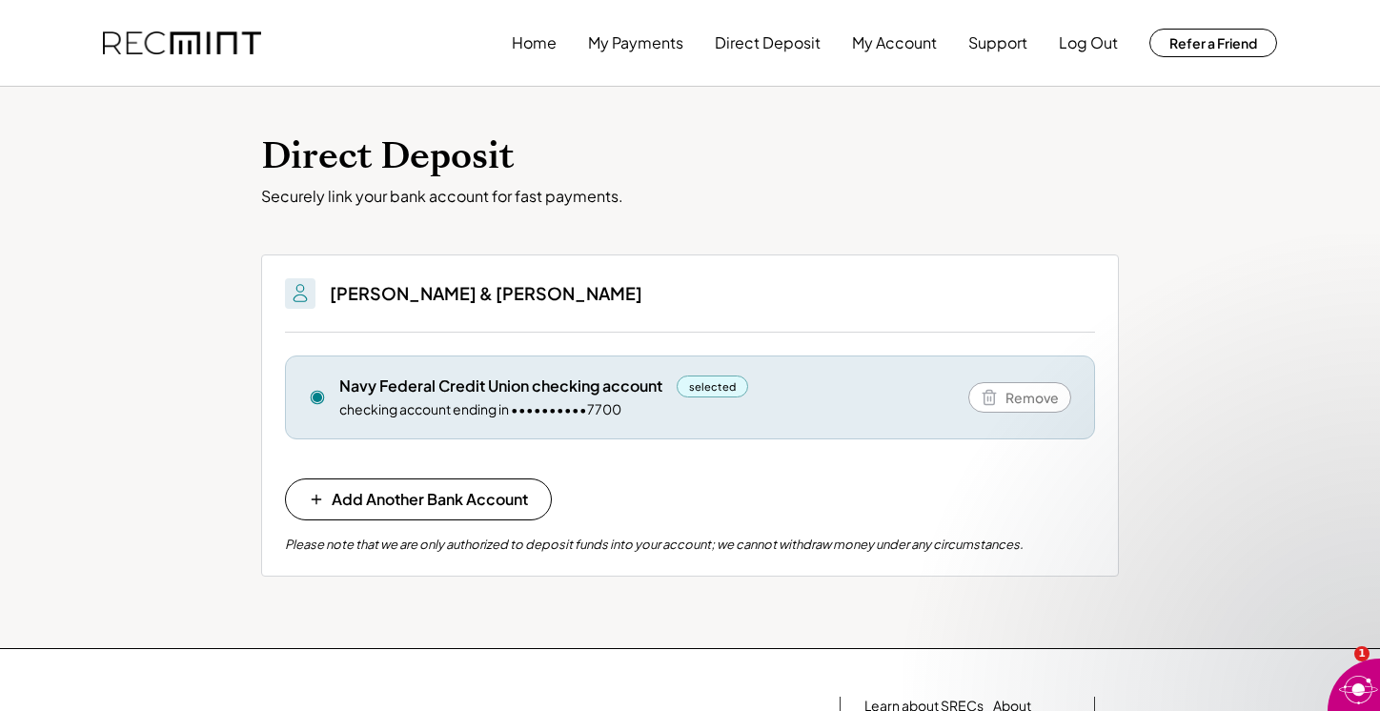  I want to click on span: 1, so click(1362, 654).